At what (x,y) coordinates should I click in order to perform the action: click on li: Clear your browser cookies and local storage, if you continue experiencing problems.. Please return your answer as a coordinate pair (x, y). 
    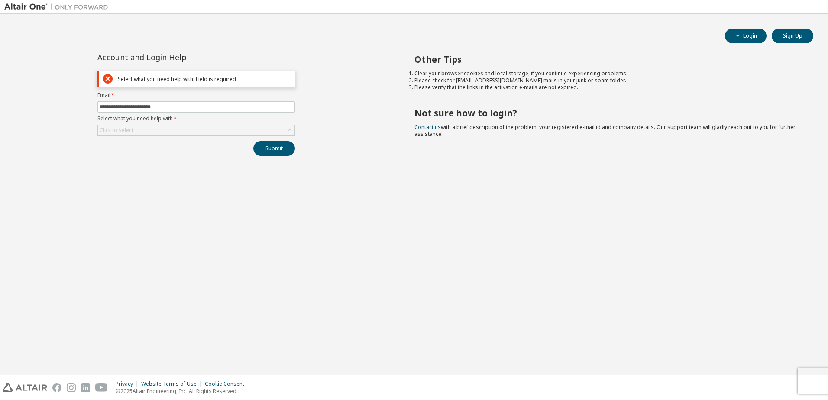
    Looking at the image, I should click on (607, 74).